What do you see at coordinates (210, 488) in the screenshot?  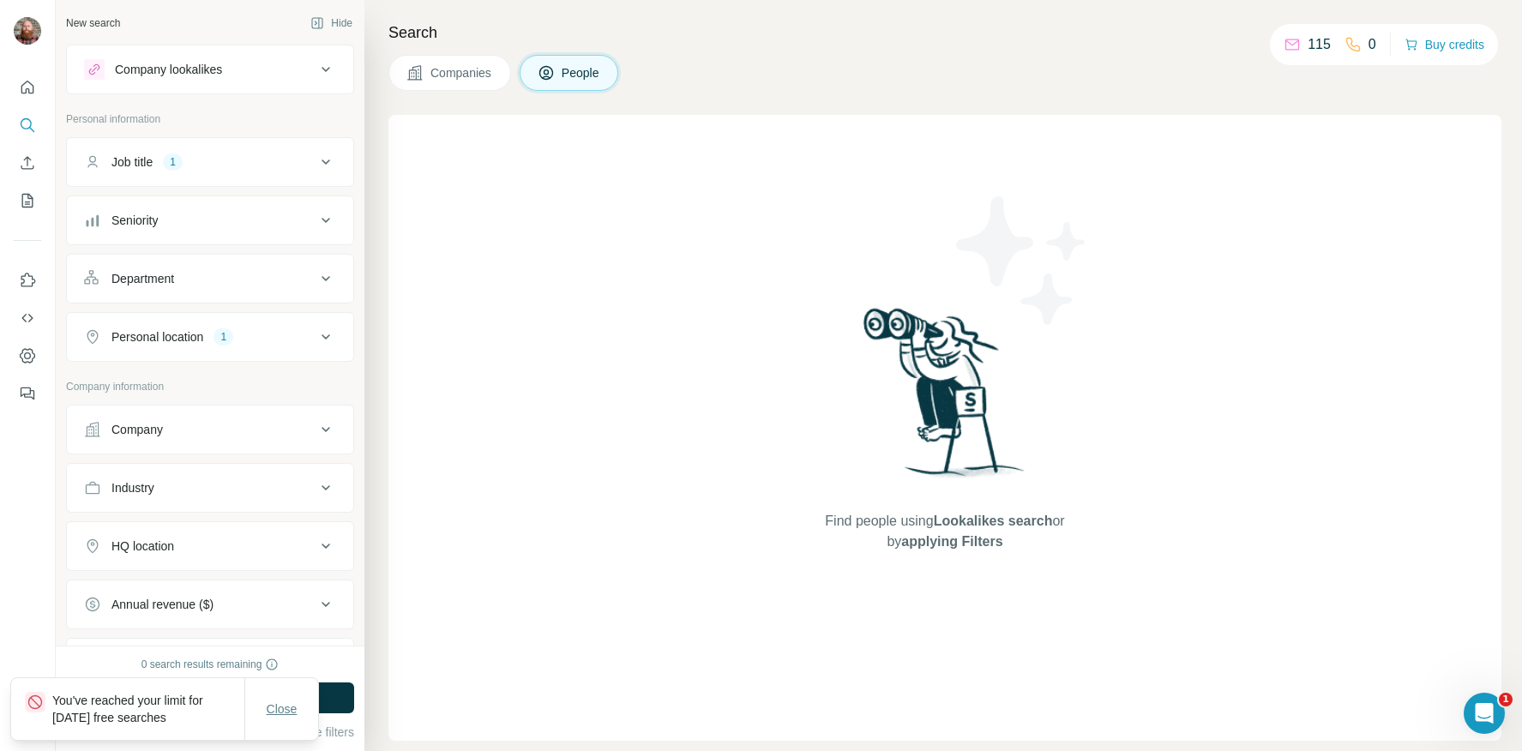 I see `button: Industry` at bounding box center [210, 488].